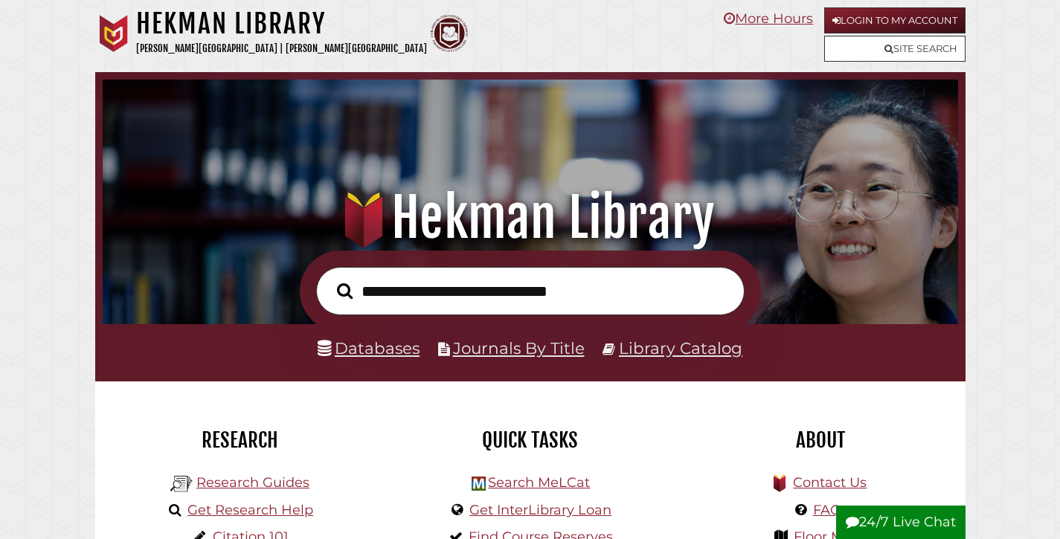 The image size is (1060, 539). What do you see at coordinates (820, 440) in the screenshot?
I see `h2: About` at bounding box center [820, 440].